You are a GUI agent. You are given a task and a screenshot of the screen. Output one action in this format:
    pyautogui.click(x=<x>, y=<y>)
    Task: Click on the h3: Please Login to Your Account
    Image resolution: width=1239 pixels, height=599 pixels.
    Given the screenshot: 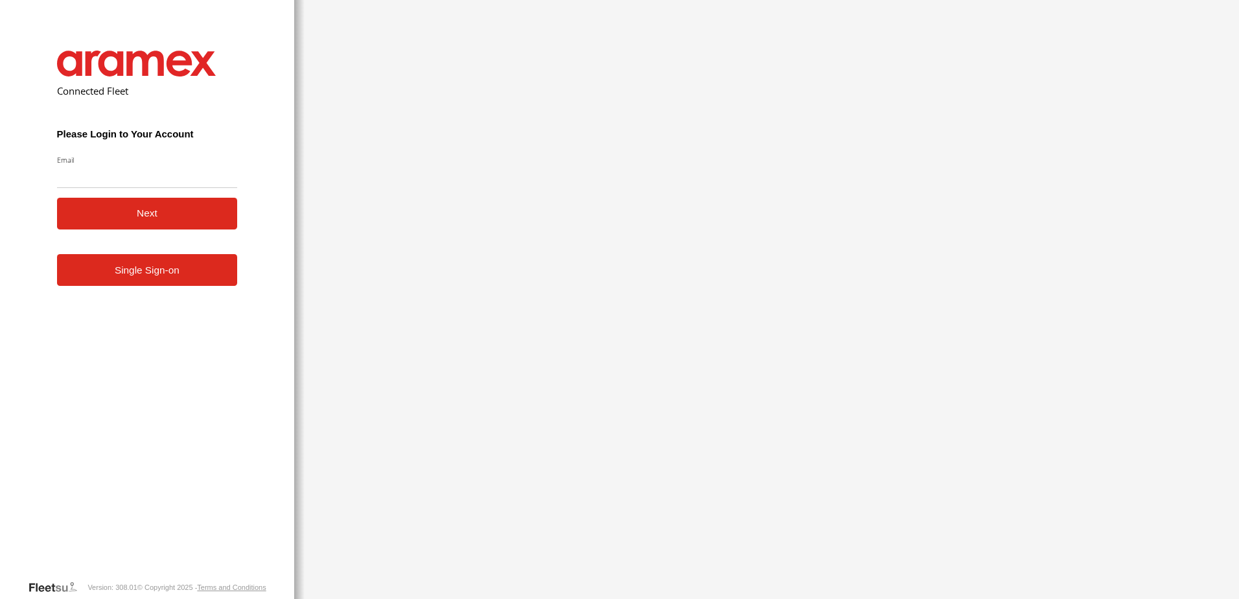 What is the action you would take?
    pyautogui.click(x=147, y=134)
    